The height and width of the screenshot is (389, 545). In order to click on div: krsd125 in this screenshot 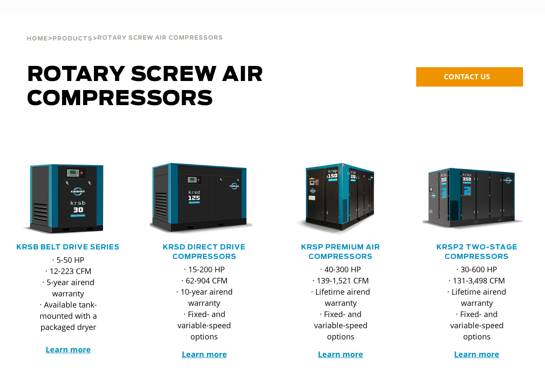, I will do `click(204, 200)`.